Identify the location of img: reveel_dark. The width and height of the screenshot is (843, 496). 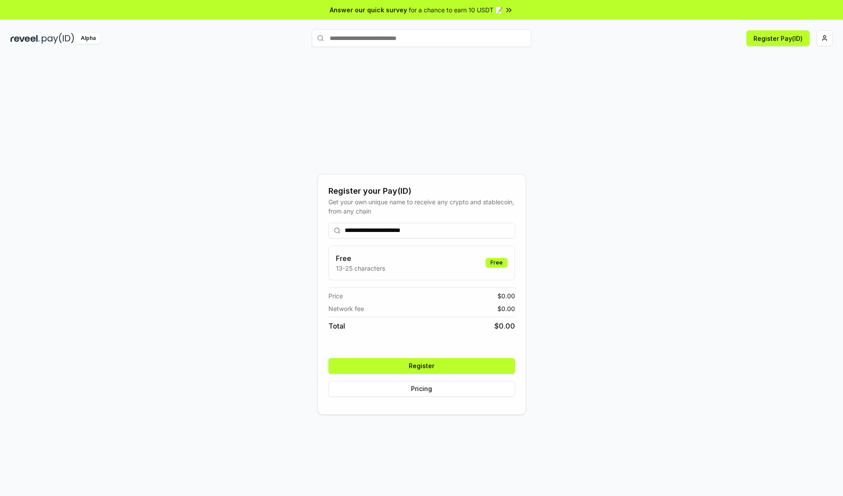
(25, 38).